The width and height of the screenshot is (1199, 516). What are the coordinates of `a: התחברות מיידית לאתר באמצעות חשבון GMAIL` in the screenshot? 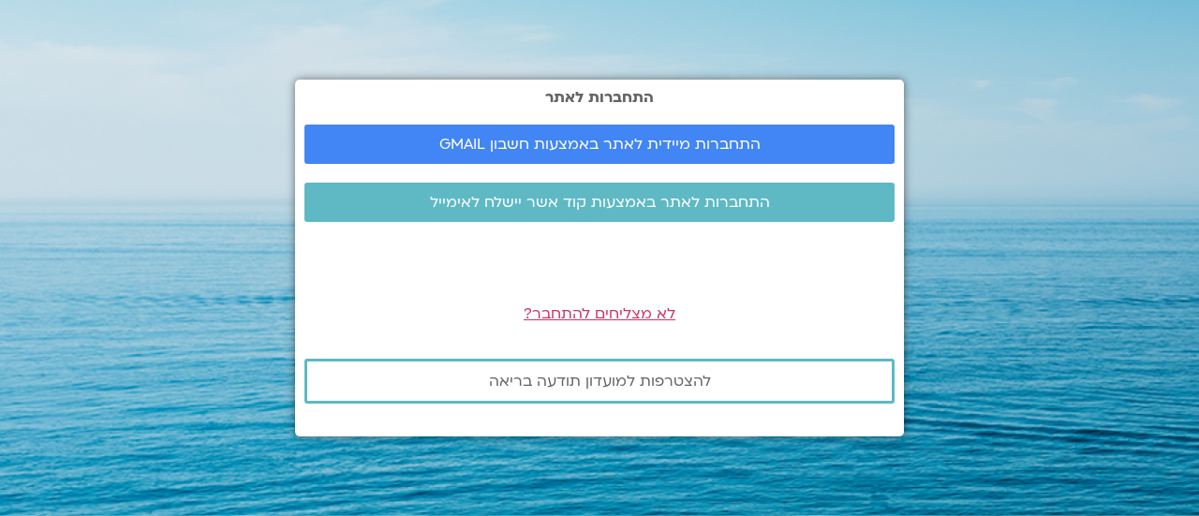 It's located at (599, 144).